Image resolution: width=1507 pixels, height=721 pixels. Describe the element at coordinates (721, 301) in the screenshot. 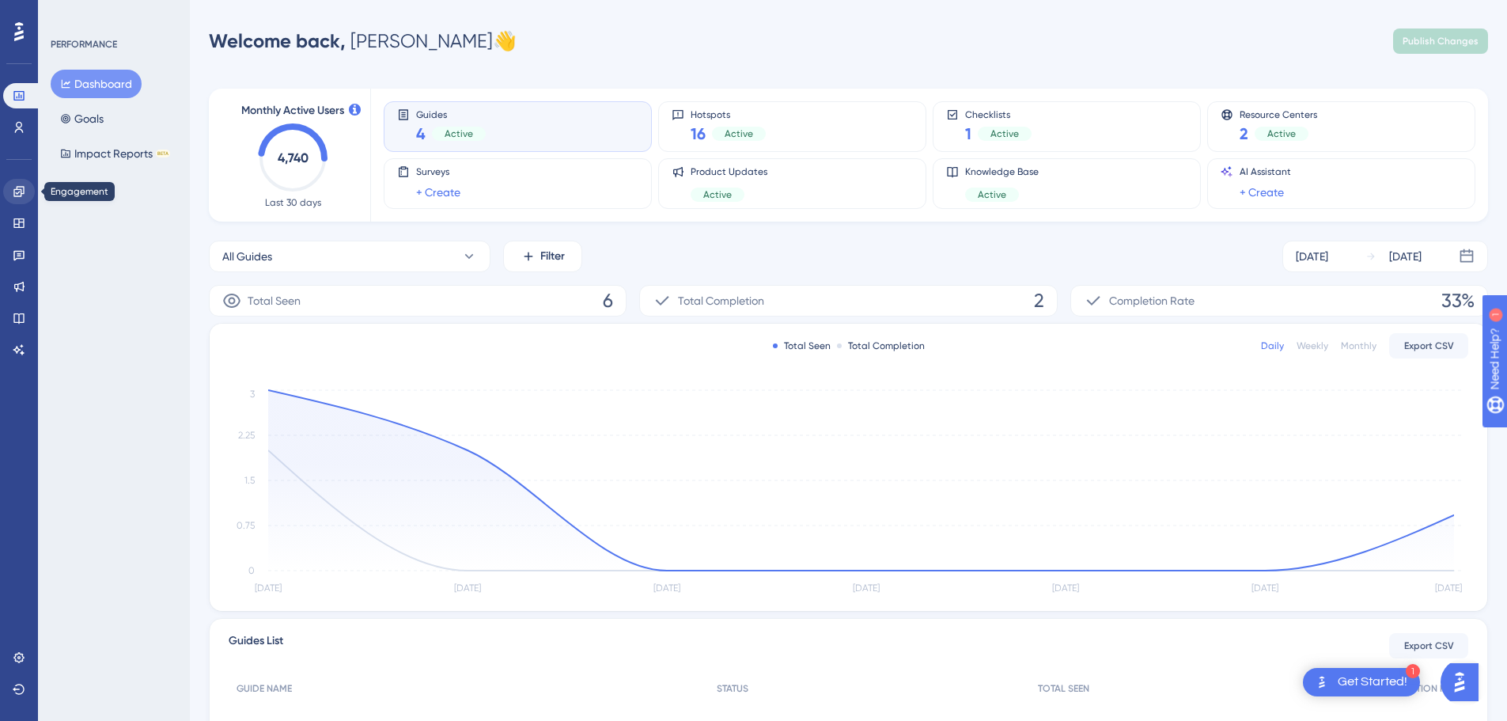

I see `span: Total Completion` at that location.